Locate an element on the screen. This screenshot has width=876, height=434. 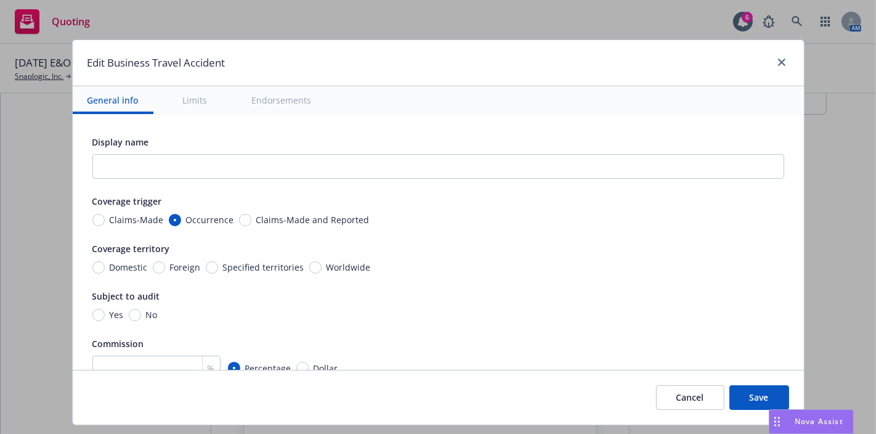
span: Percentage is located at coordinates (268, 368).